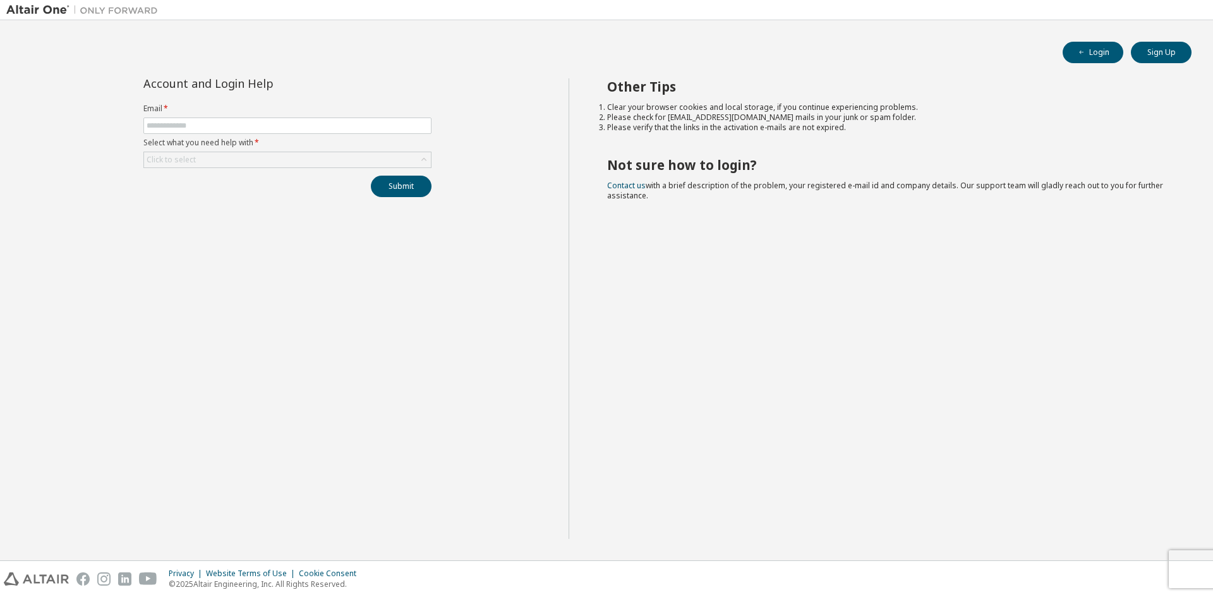 The height and width of the screenshot is (597, 1213). What do you see at coordinates (888, 87) in the screenshot?
I see `h2: Other Tips` at bounding box center [888, 87].